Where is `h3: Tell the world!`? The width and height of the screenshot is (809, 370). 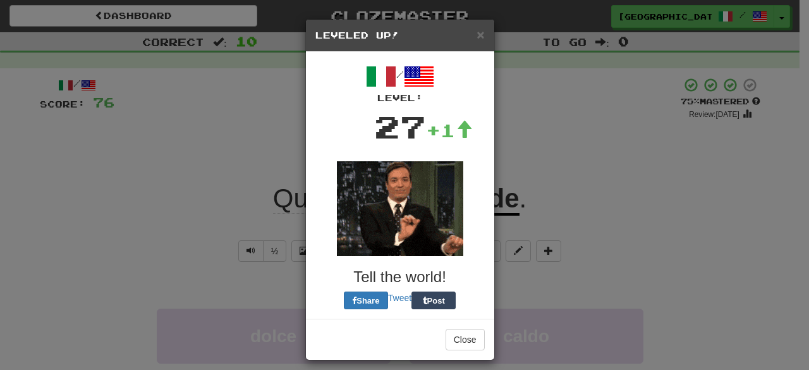 h3: Tell the world! is located at coordinates (400, 277).